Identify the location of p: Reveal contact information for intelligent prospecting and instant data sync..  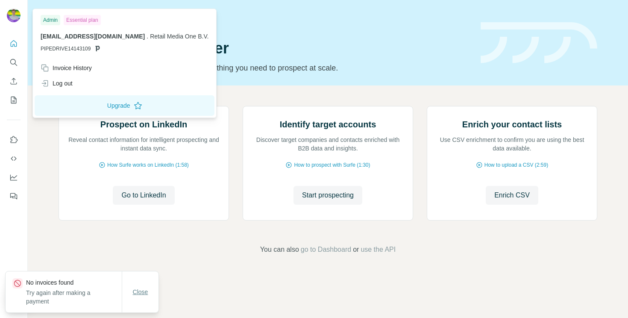
(144, 144).